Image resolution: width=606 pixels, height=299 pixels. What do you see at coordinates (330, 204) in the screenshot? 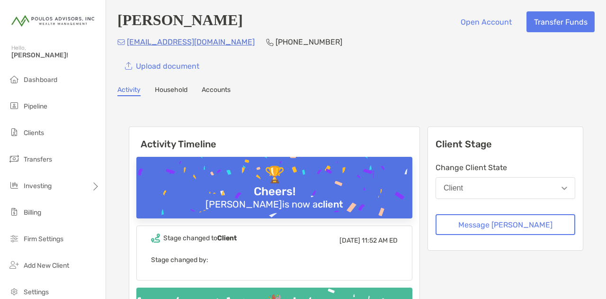
I see `b: client` at bounding box center [330, 204].